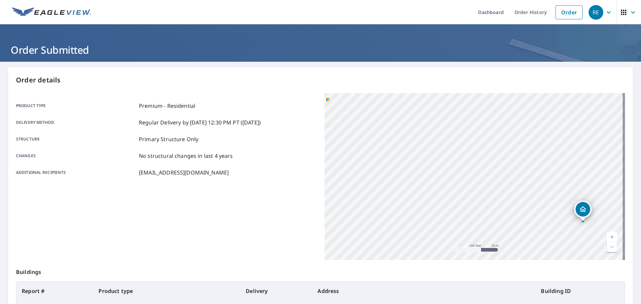 The width and height of the screenshot is (641, 304). What do you see at coordinates (569, 12) in the screenshot?
I see `a: Order` at bounding box center [569, 12].